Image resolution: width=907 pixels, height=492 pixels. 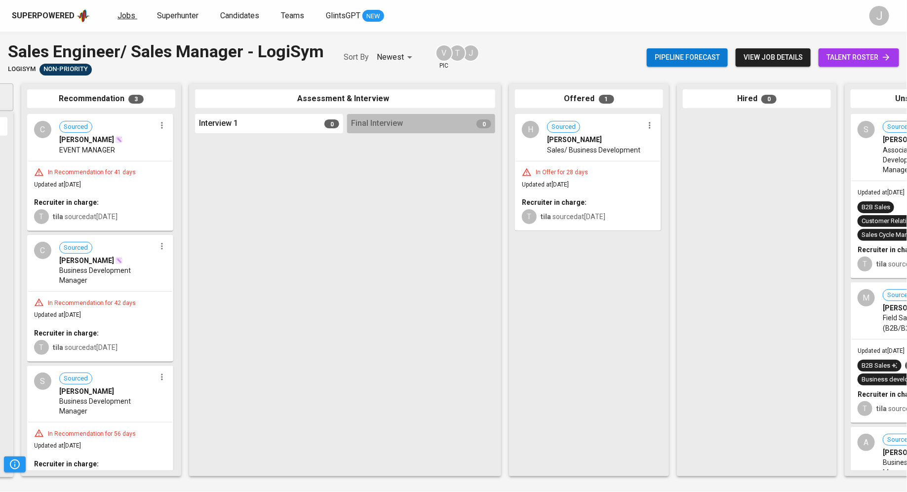 I want to click on span: Superhunter, so click(x=178, y=15).